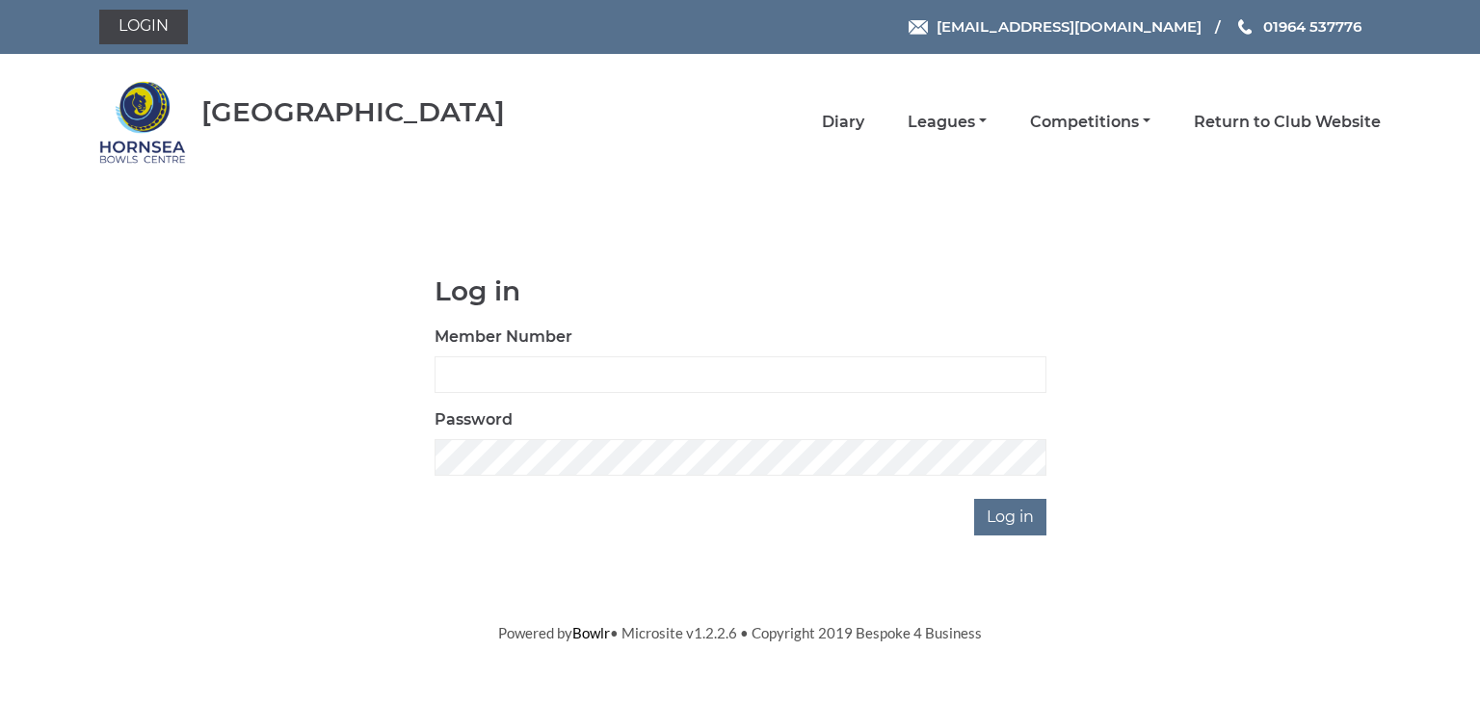 The height and width of the screenshot is (703, 1480). What do you see at coordinates (1312, 26) in the screenshot?
I see `span: 01964 537776` at bounding box center [1312, 26].